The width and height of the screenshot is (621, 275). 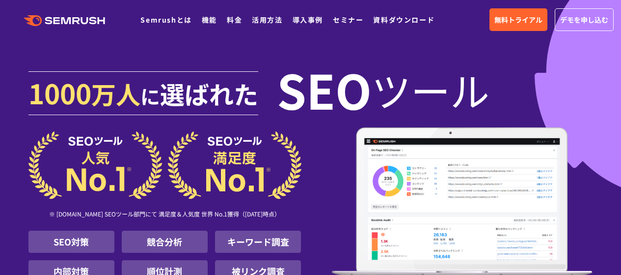 What do you see at coordinates (348, 20) in the screenshot?
I see `a: セミナー` at bounding box center [348, 20].